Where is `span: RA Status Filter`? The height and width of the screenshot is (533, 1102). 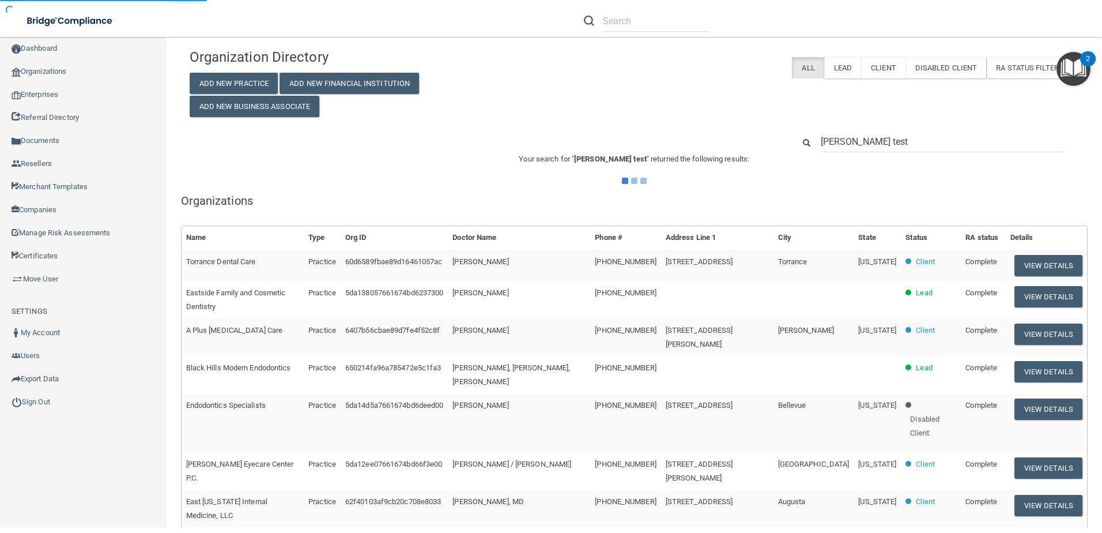
span: RA Status Filter is located at coordinates (1033, 67).